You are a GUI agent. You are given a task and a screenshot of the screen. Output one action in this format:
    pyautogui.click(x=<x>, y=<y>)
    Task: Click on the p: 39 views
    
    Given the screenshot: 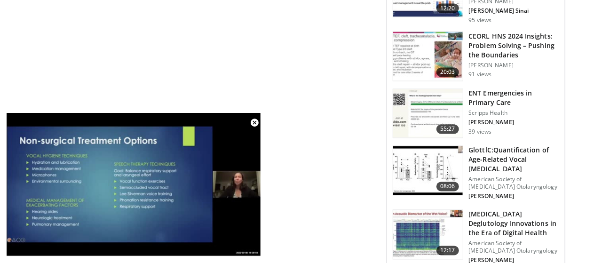 What is the action you would take?
    pyautogui.click(x=480, y=132)
    